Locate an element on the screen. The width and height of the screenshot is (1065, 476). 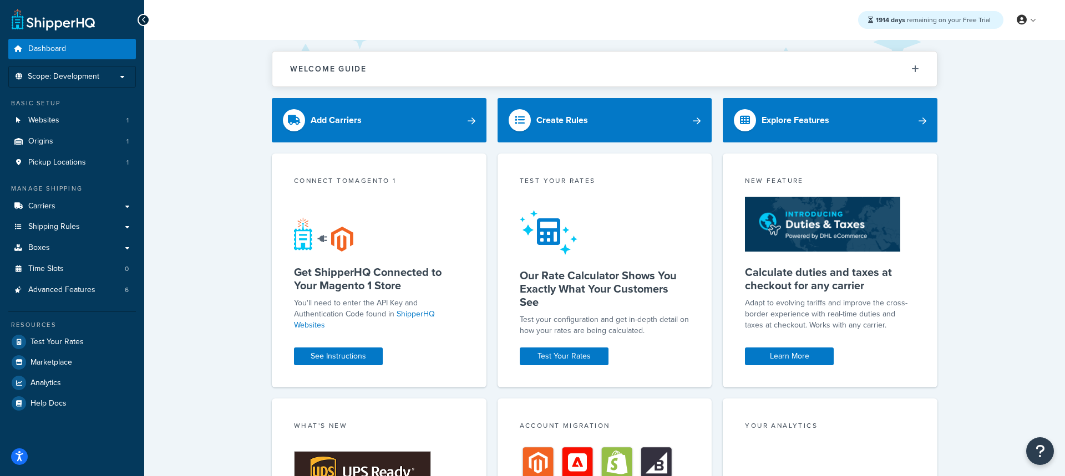
a: Learn More is located at coordinates (789, 356).